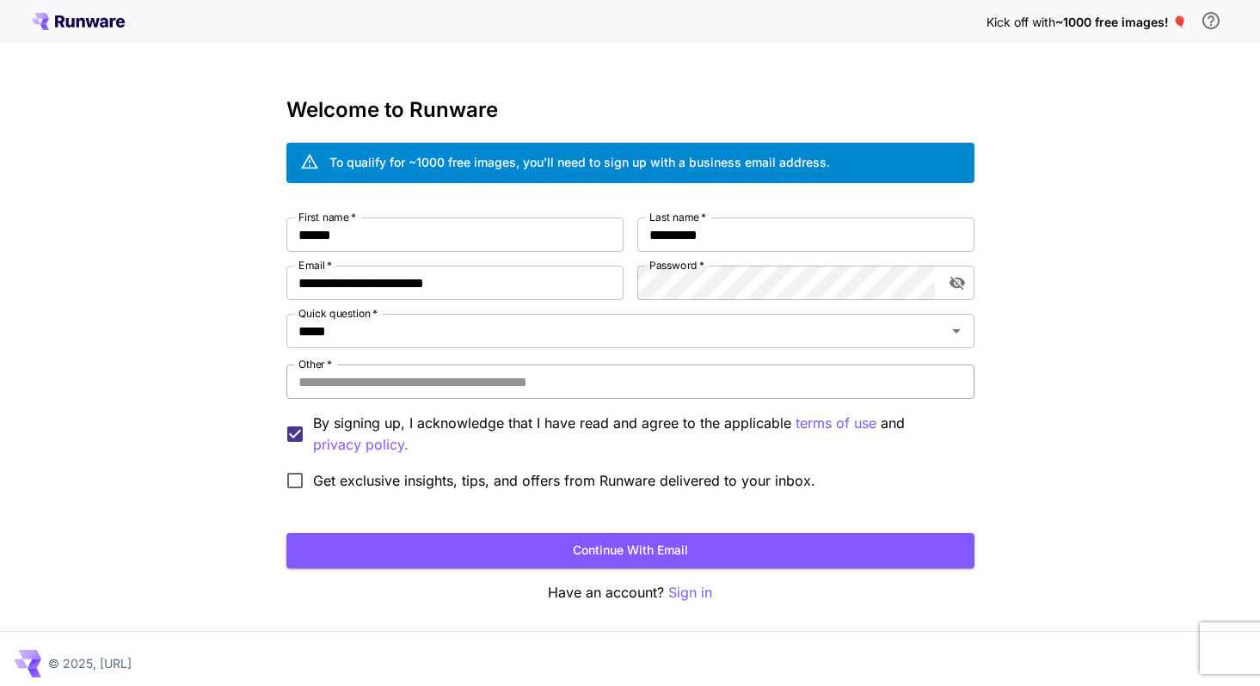 This screenshot has height=686, width=1260. Describe the element at coordinates (564, 481) in the screenshot. I see `span: Get exclusive insights, tips, and offers from Runware delivered to your inbox.` at that location.